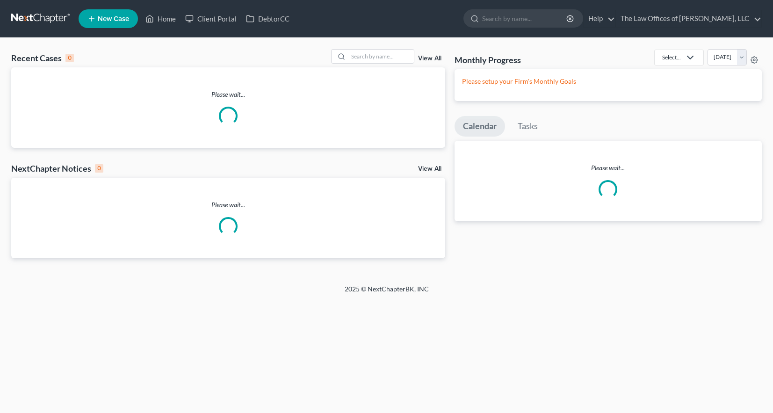  I want to click on a: Home, so click(160, 19).